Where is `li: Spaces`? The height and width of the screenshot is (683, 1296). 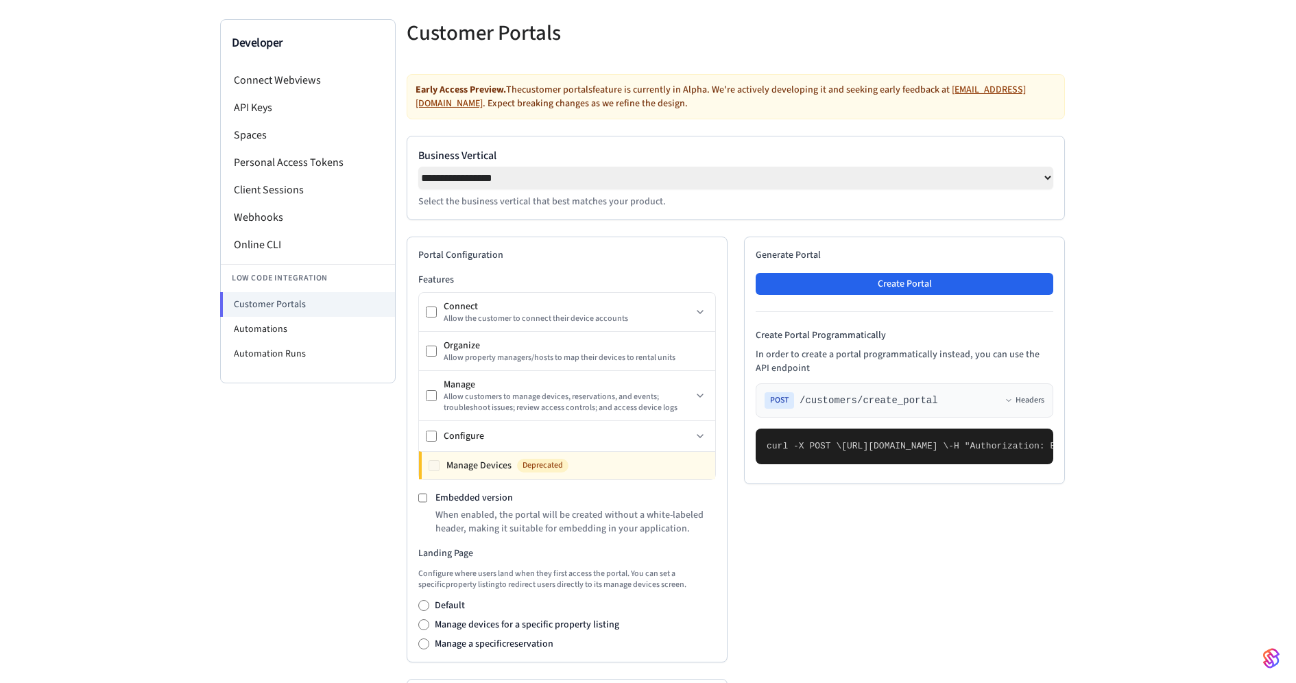 li: Spaces is located at coordinates (308, 135).